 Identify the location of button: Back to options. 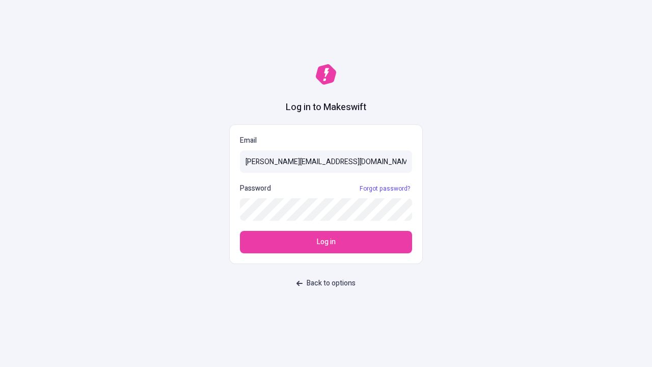
(326, 283).